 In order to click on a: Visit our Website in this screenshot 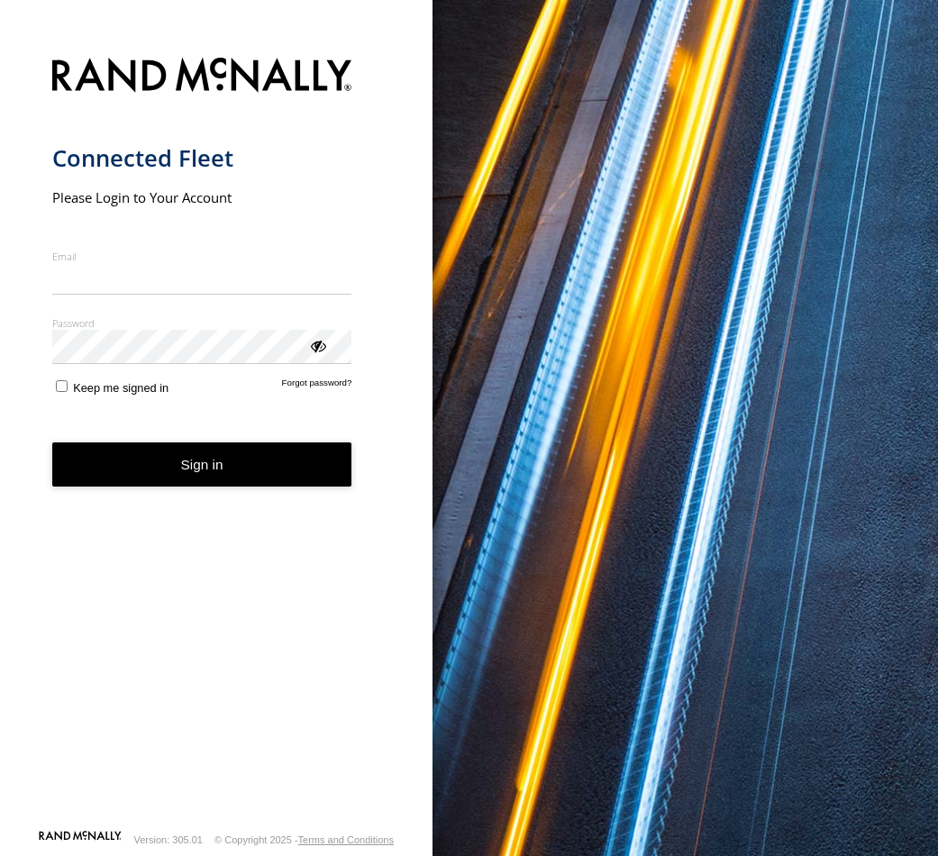, I will do `click(80, 840)`.